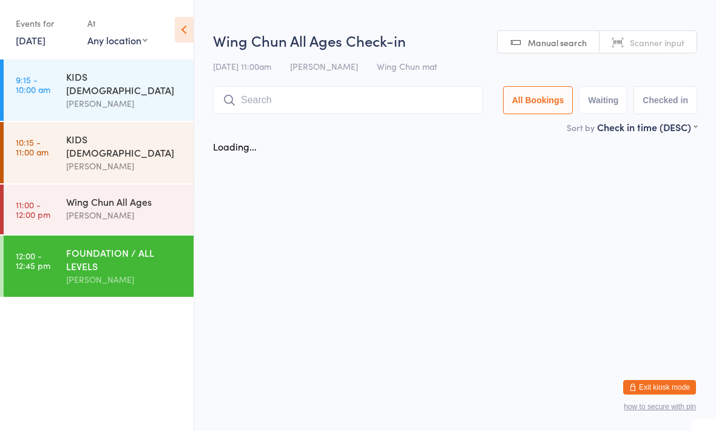 This screenshot has width=716, height=431. I want to click on div: Check in time (DESC), so click(647, 127).